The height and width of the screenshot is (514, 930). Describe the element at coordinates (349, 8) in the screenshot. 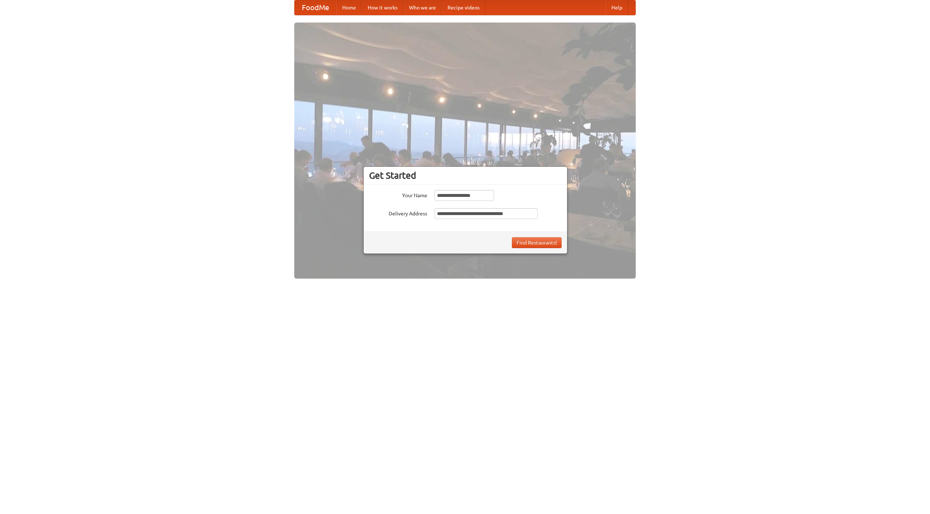

I see `a: Home` at that location.